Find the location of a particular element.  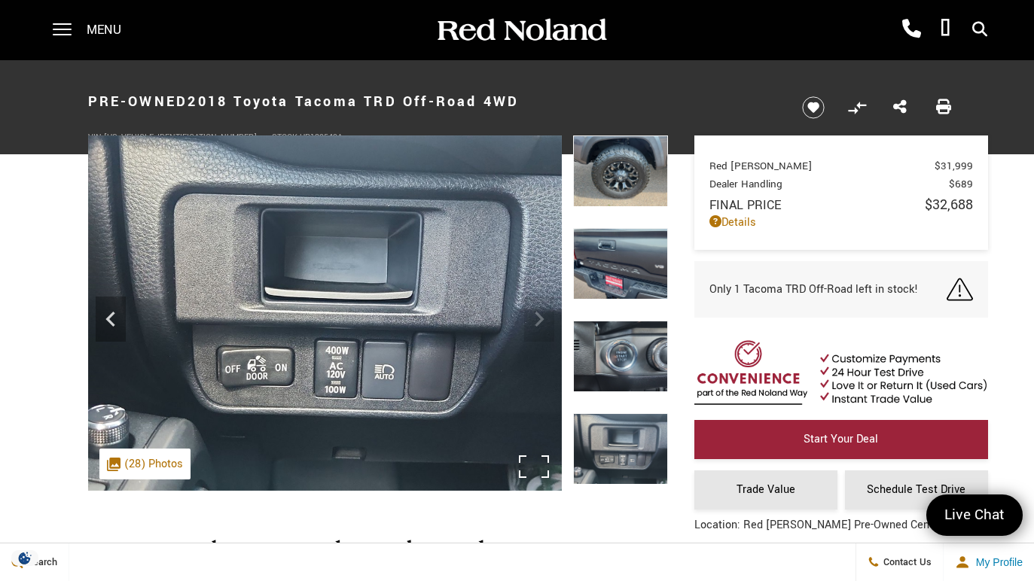

button: Open user profile menu is located at coordinates (988, 562).